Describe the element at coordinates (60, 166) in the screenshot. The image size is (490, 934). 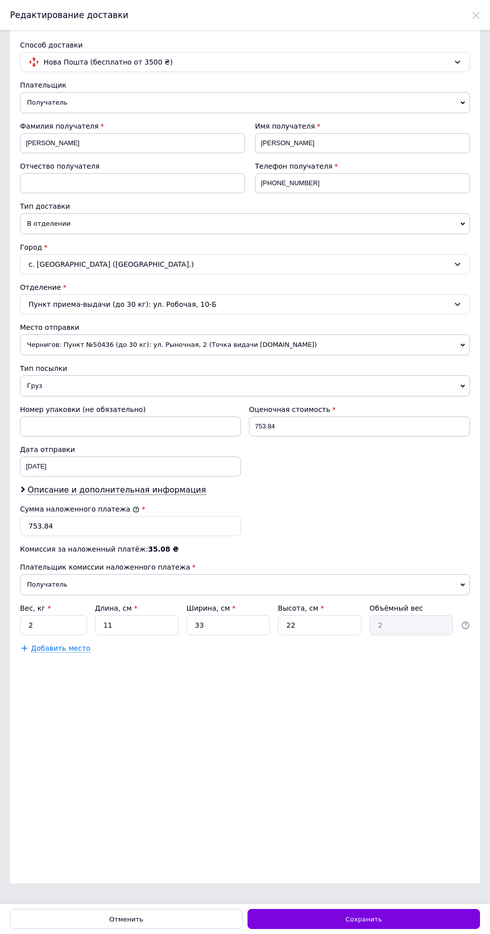
I see `span: Отчество получателя` at that location.